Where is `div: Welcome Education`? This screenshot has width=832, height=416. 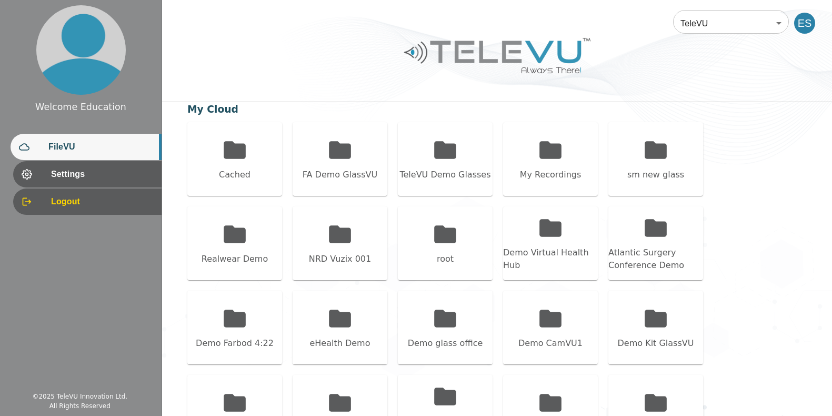 div: Welcome Education is located at coordinates (80, 107).